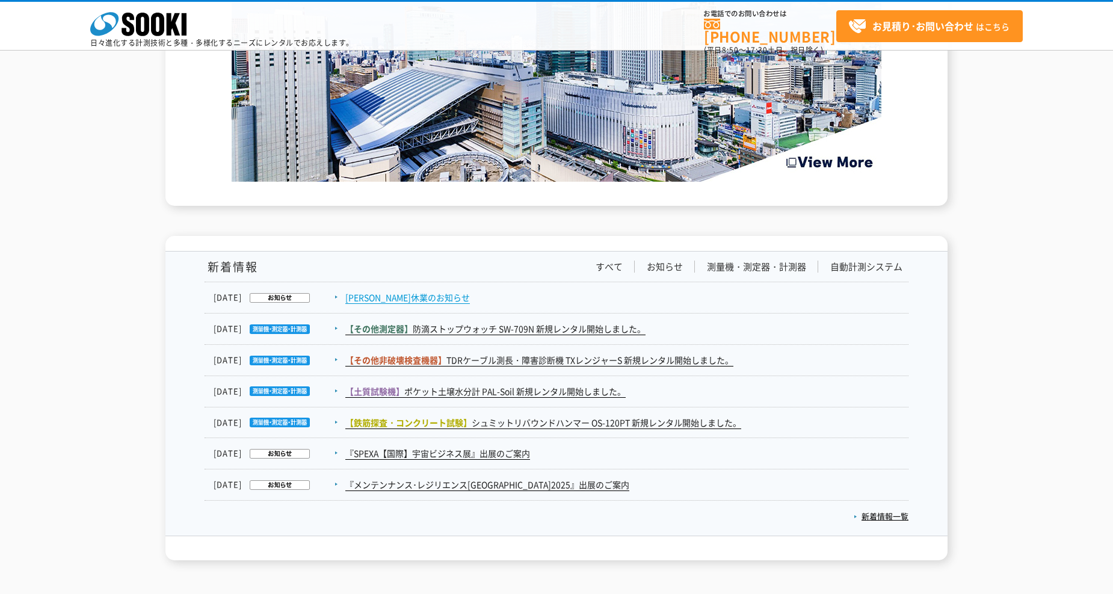 The image size is (1113, 594). What do you see at coordinates (556, 174) in the screenshot?
I see `a: Create the Future` at bounding box center [556, 174].